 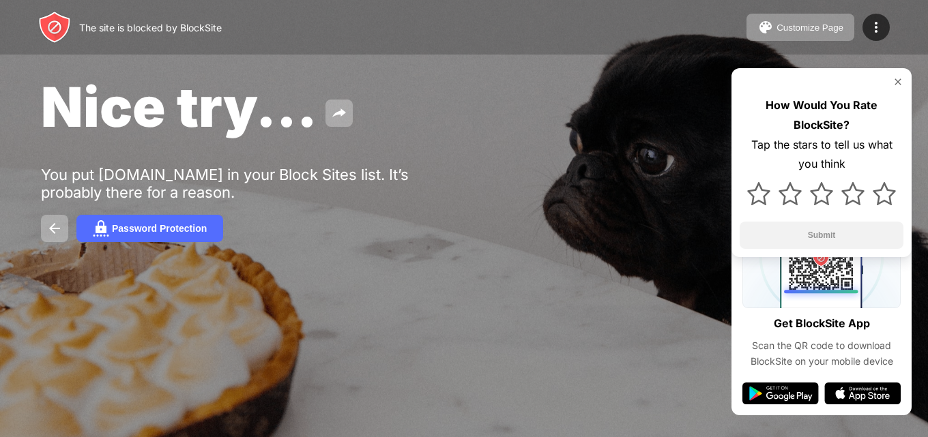 I want to click on img: password.svg, so click(x=101, y=229).